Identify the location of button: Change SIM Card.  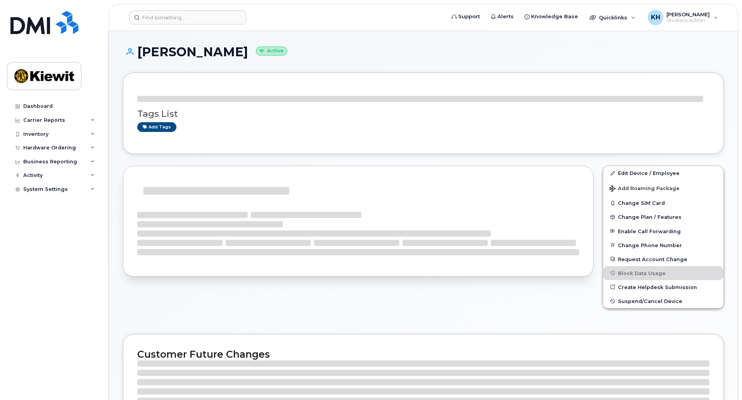
(663, 203).